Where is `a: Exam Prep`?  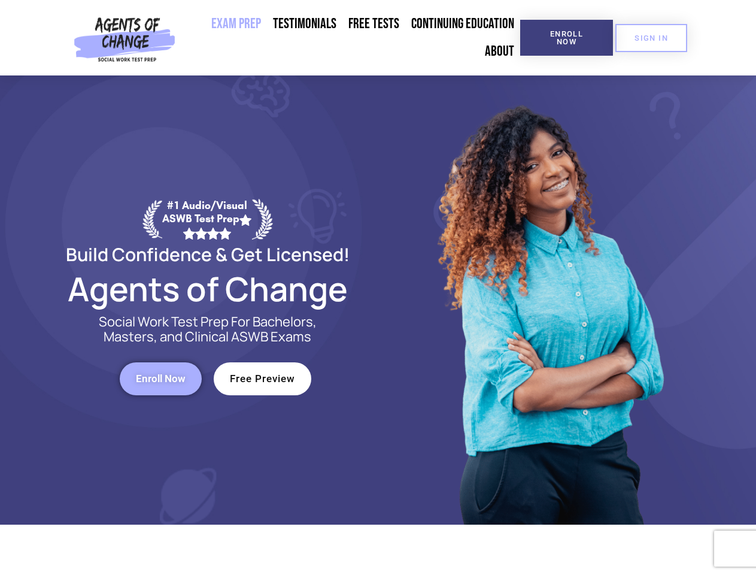 a: Exam Prep is located at coordinates (236, 24).